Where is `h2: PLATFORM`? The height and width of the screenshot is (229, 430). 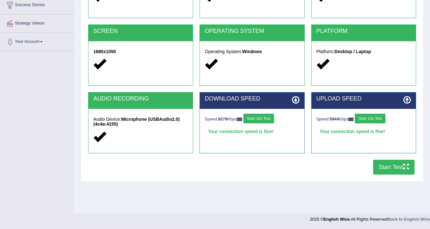 h2: PLATFORM is located at coordinates (363, 31).